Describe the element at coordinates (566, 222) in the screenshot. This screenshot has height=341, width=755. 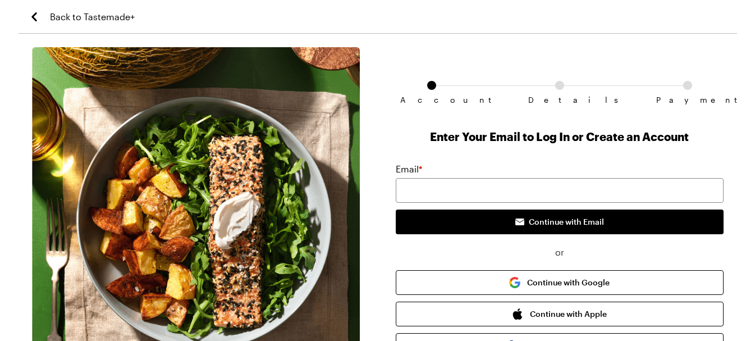
I see `span: Continue with Email` at that location.